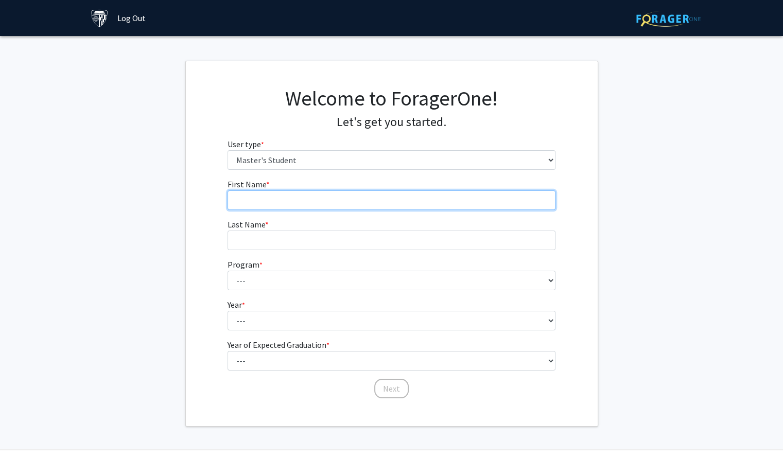  What do you see at coordinates (245, 265) in the screenshot?
I see `label: Program` at bounding box center [245, 265].